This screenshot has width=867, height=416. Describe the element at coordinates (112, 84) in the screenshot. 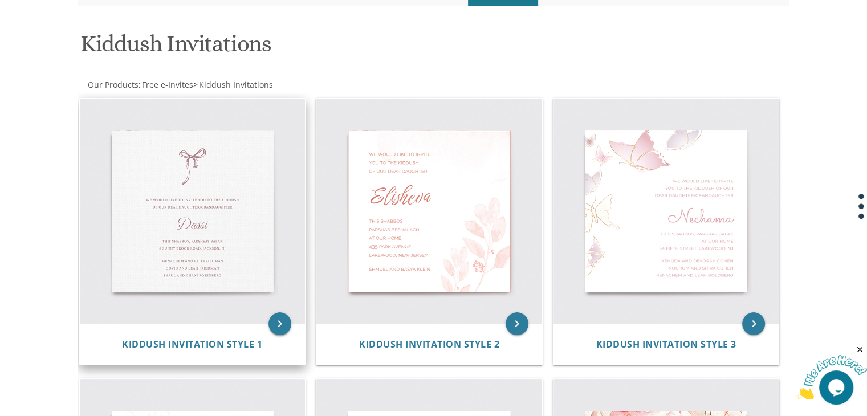

I see `a: Our Products` at that location.